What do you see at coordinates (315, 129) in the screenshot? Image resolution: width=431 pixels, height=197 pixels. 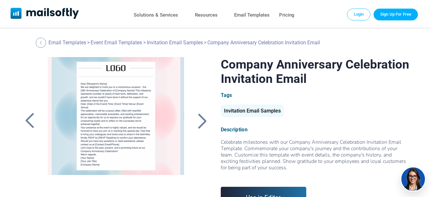 I see `div: Description` at bounding box center [315, 129].